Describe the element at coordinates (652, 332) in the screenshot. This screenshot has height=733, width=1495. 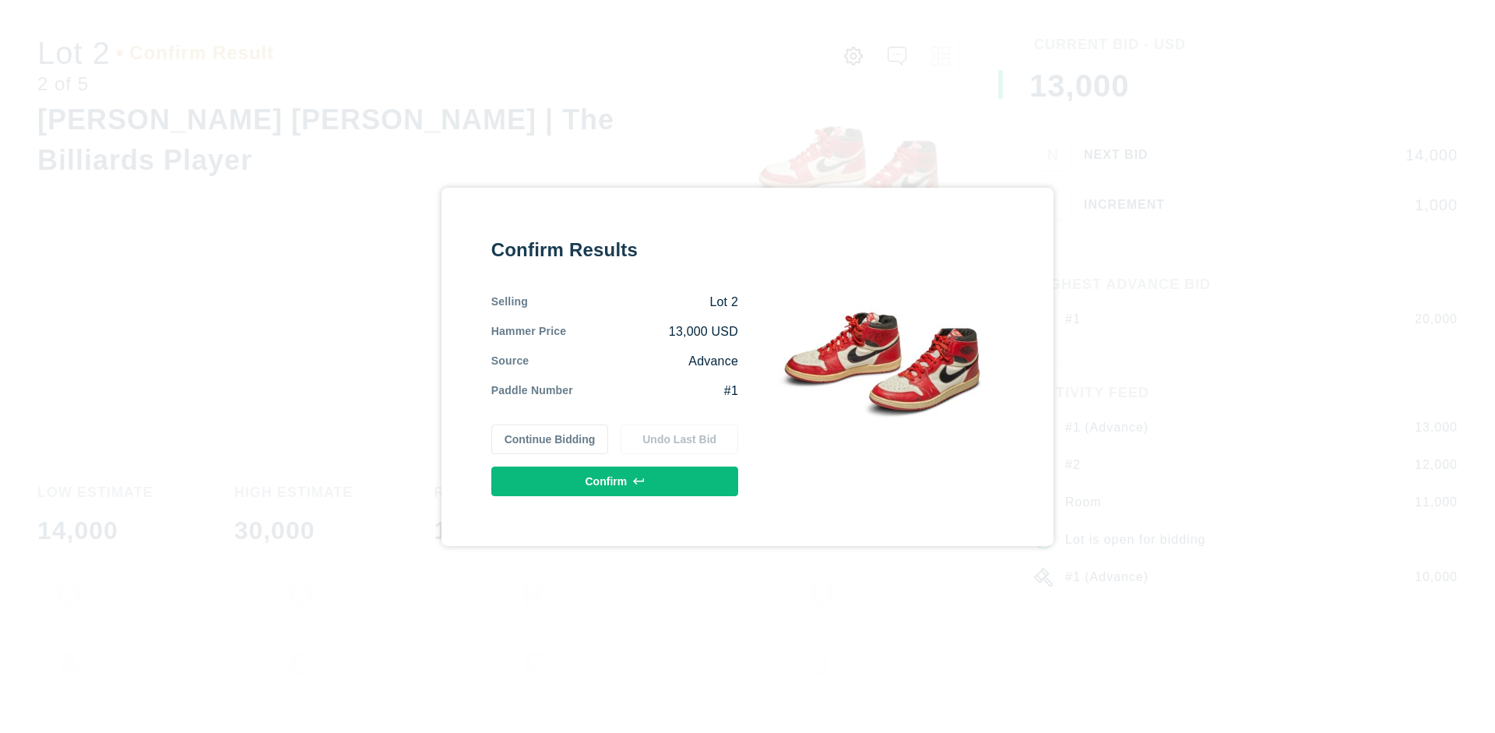
I see `div: 13,000 USD` at that location.